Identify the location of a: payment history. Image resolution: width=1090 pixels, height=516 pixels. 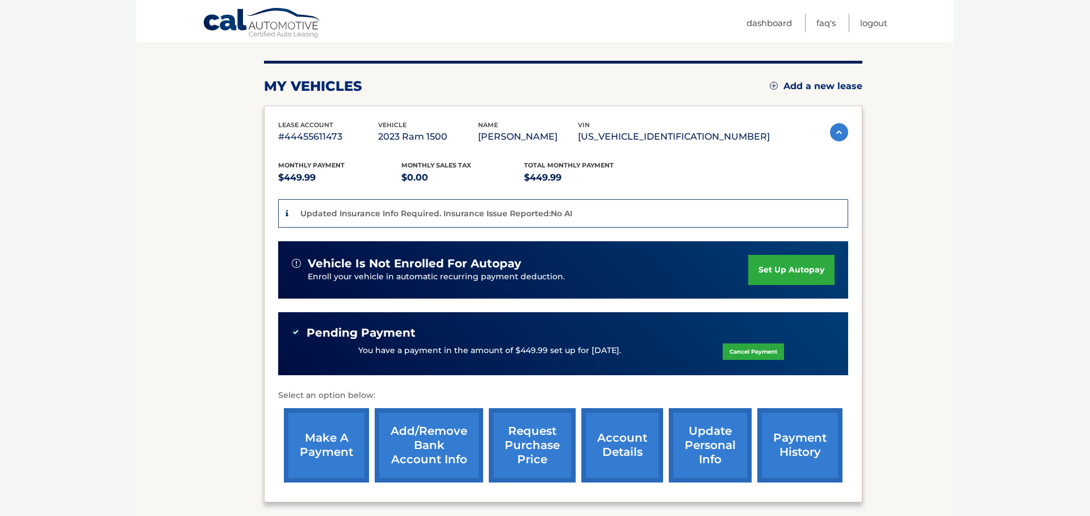
(800, 445).